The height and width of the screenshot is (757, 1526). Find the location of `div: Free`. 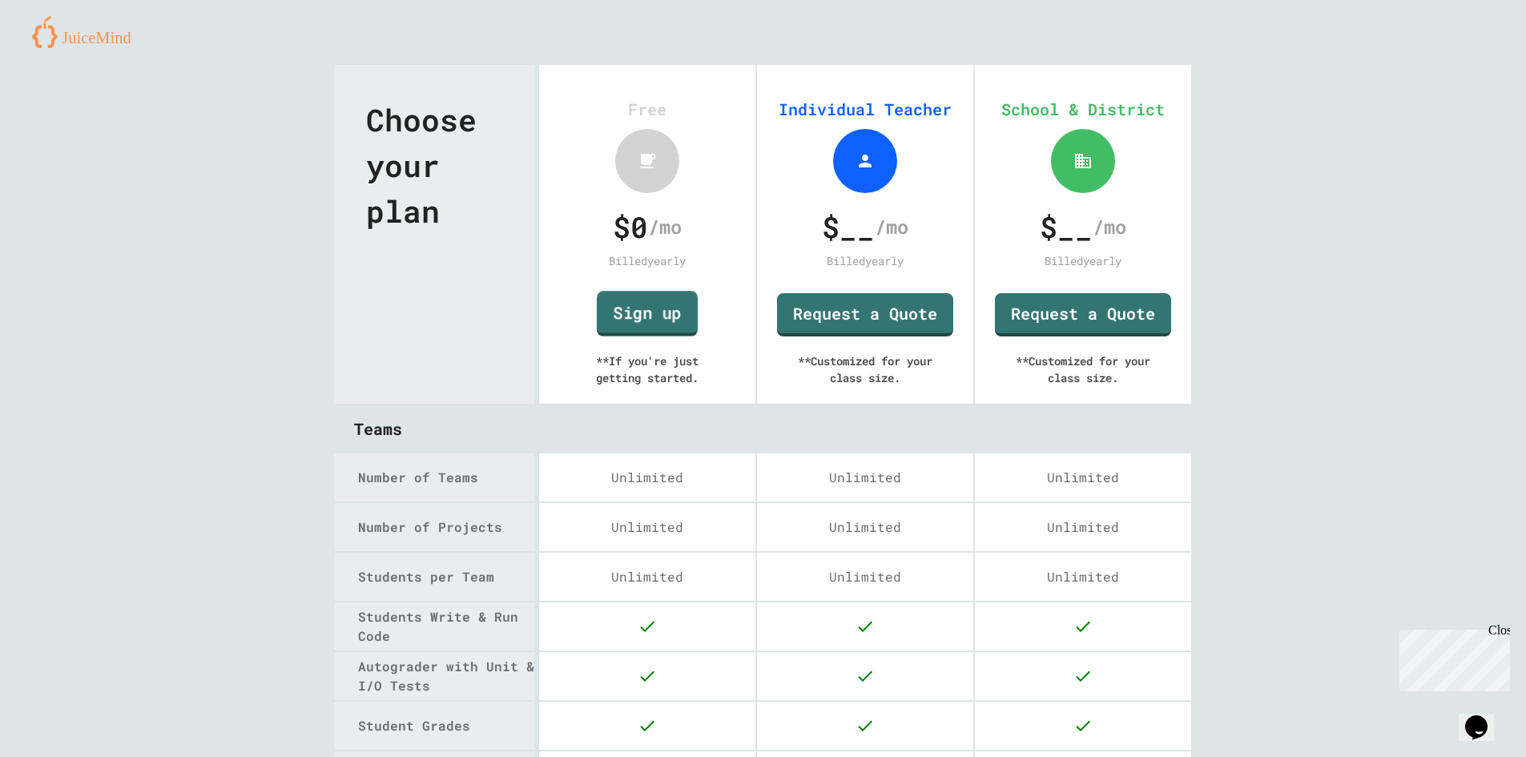

div: Free is located at coordinates (647, 109).